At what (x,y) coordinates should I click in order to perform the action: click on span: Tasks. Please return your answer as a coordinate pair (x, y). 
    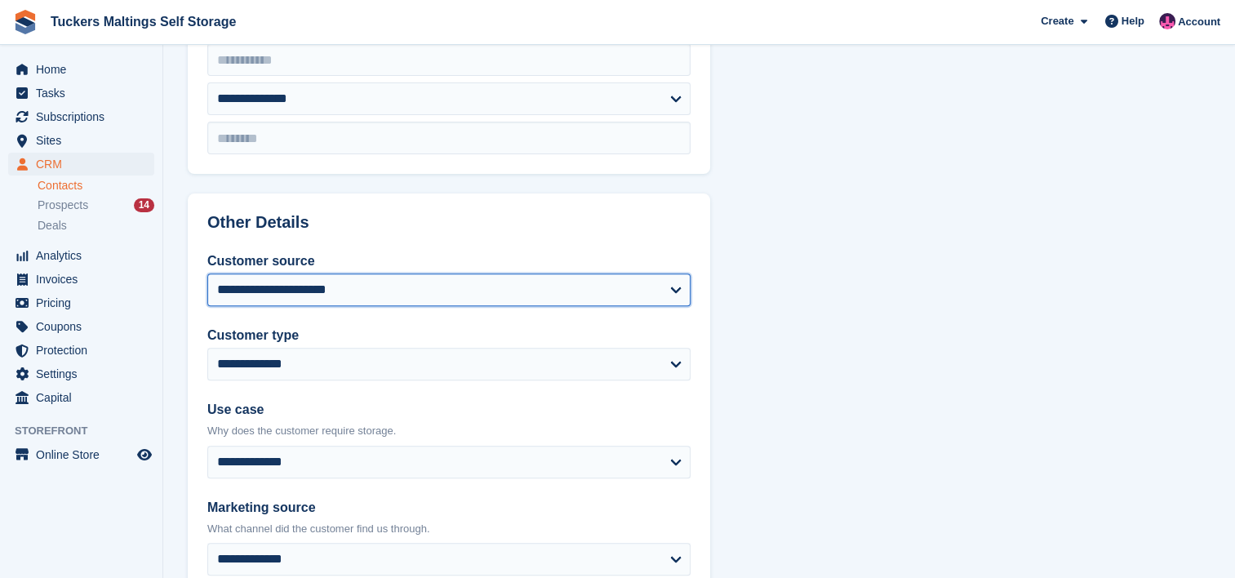
    Looking at the image, I should click on (85, 93).